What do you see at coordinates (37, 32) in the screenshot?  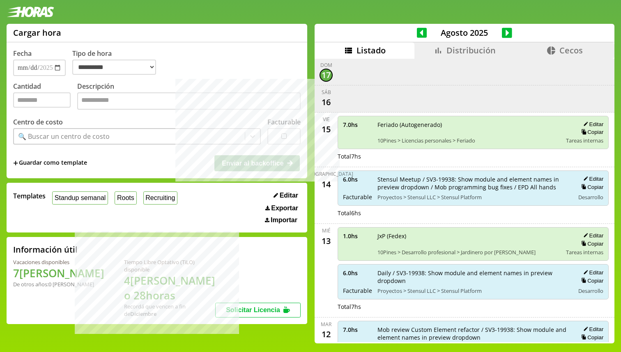 I see `h1: Cargar hora` at bounding box center [37, 32].